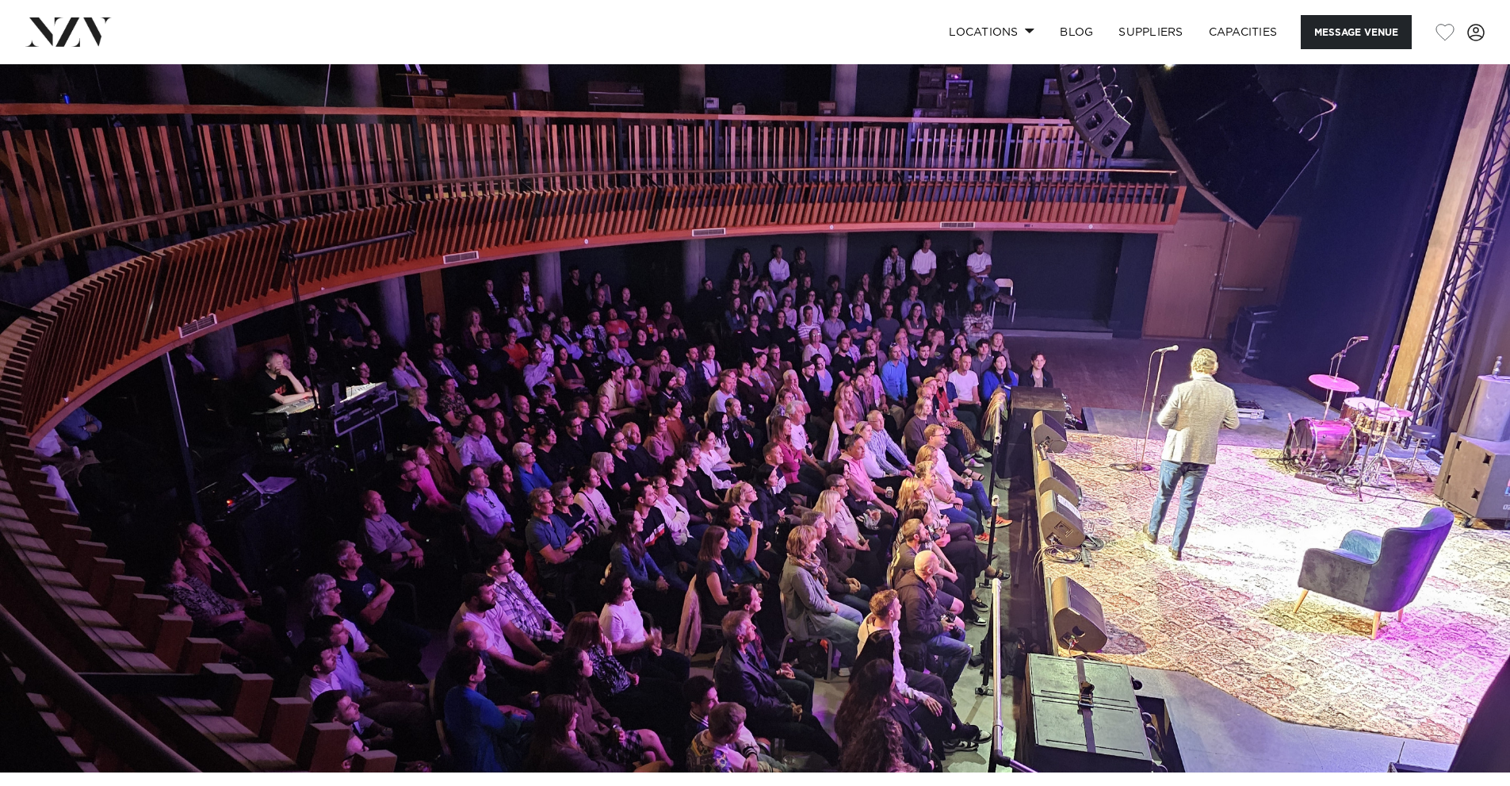  I want to click on a: Capacities, so click(1243, 32).